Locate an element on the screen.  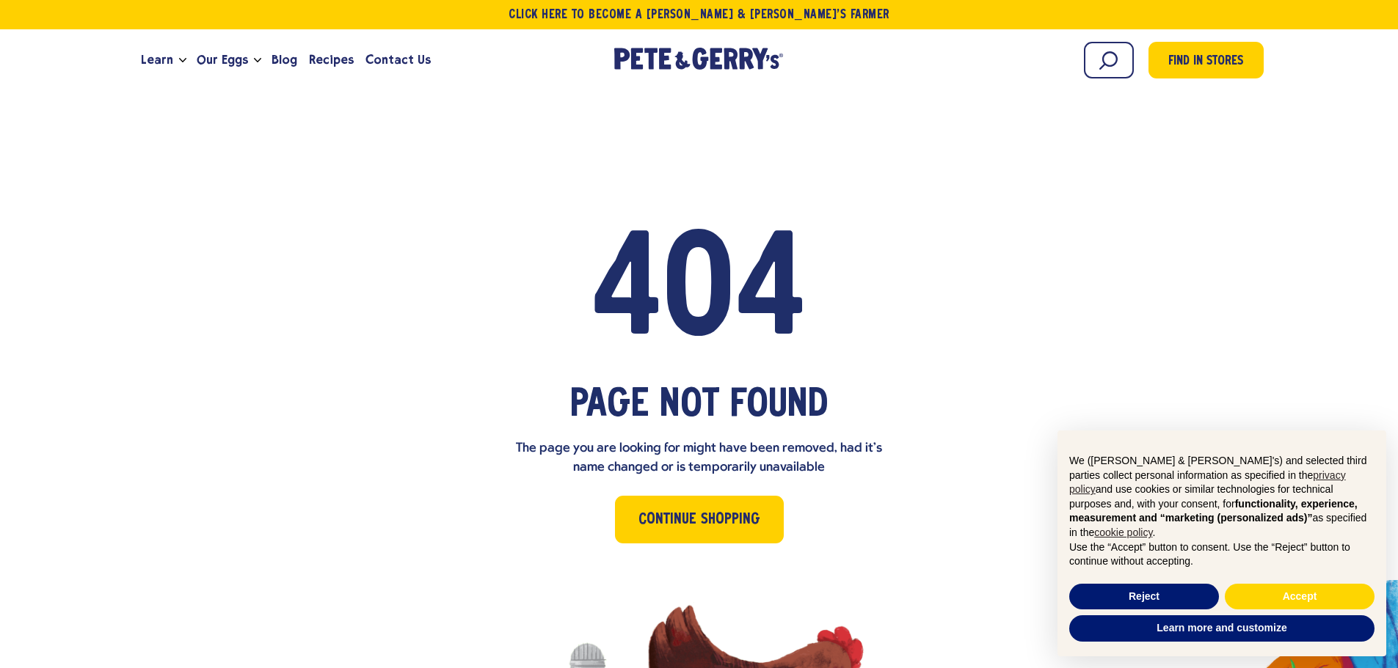
span: Recipes is located at coordinates (331, 59).